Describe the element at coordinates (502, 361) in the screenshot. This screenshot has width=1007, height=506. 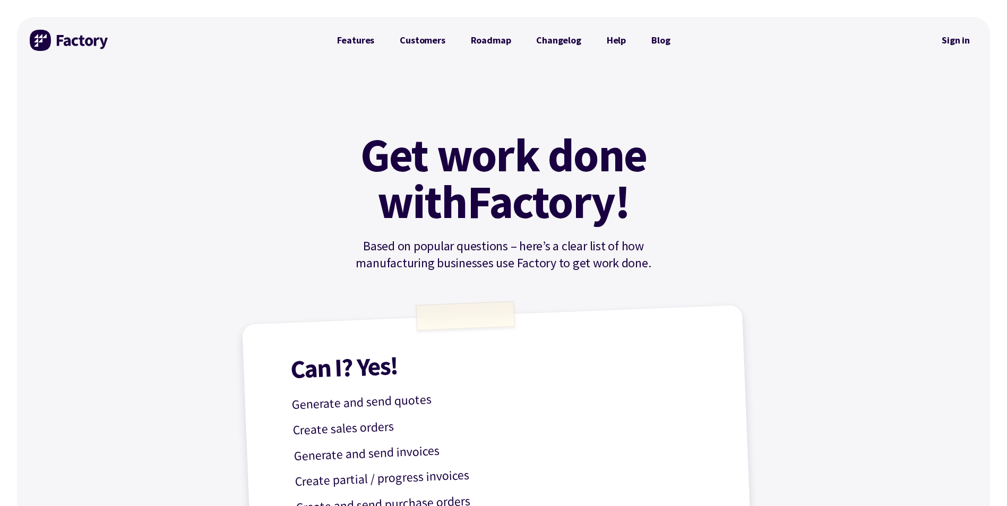
I see `h1: Can I? Yes!` at that location.